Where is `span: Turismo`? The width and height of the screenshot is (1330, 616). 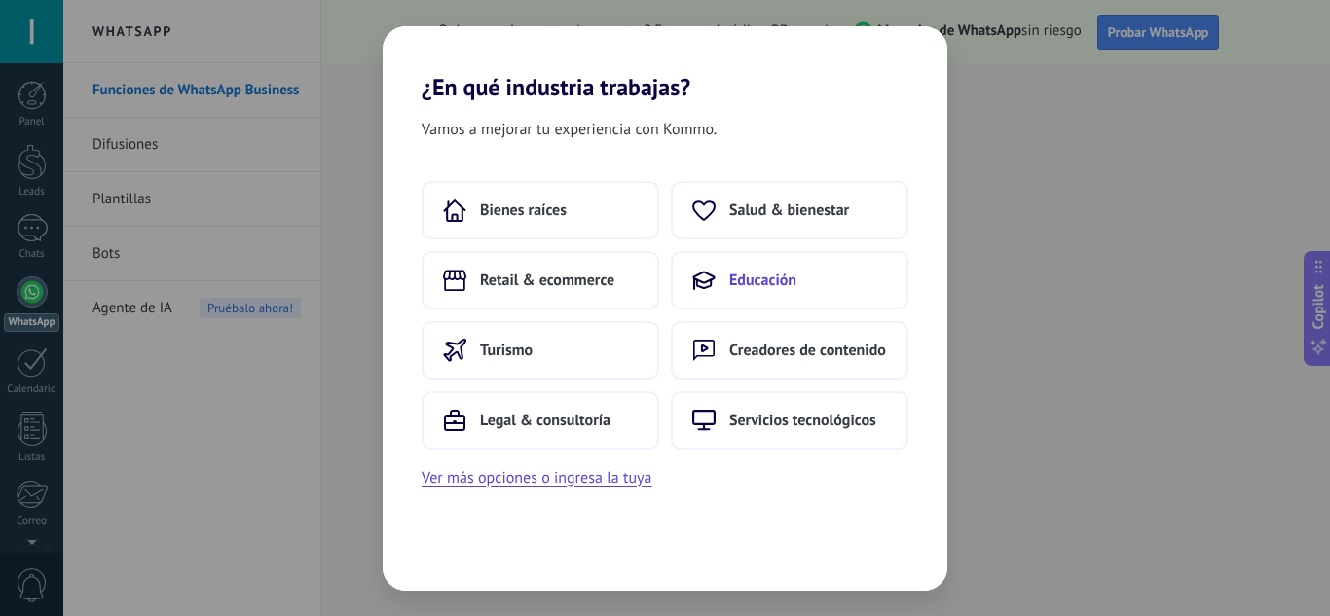
span: Turismo is located at coordinates (506, 350).